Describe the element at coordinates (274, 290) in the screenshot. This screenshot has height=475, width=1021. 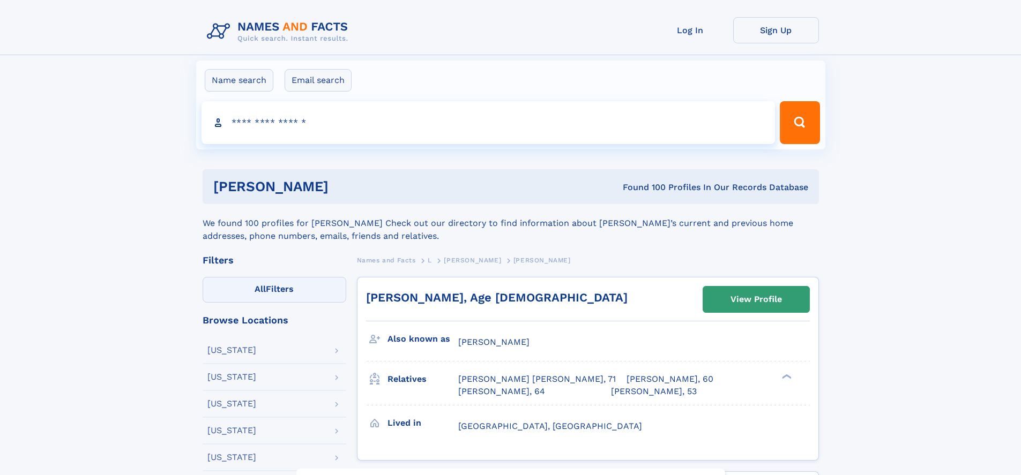
I see `label: Filters` at that location.